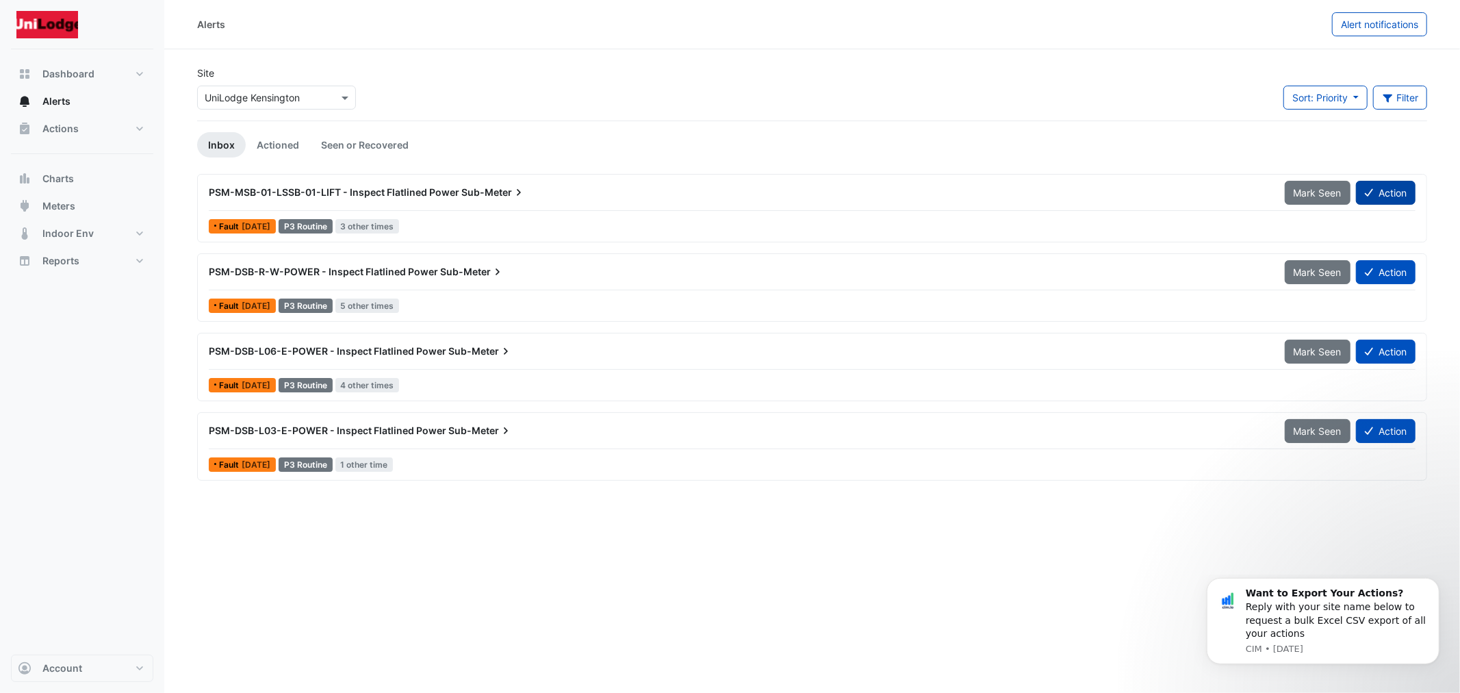  Describe the element at coordinates (82, 261) in the screenshot. I see `button: Reports` at that location.